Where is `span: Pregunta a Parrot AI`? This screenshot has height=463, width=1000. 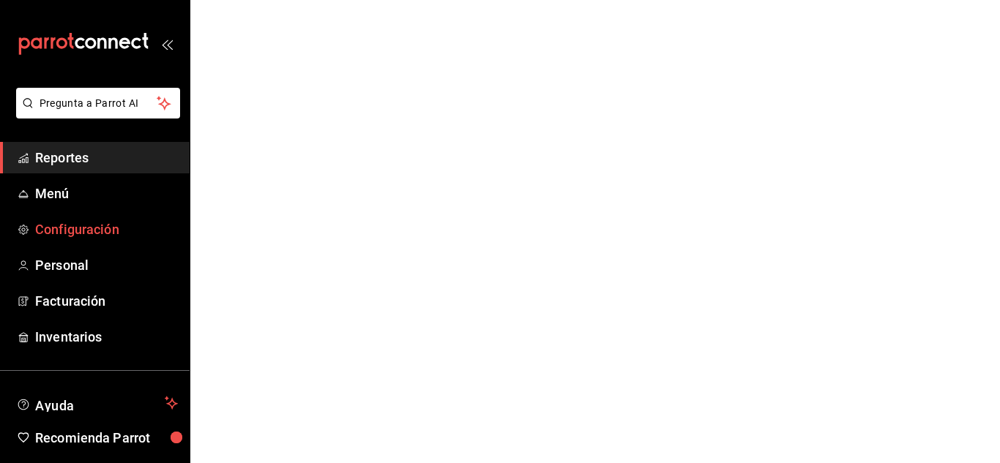
span: Pregunta a Parrot AI is located at coordinates (98, 103).